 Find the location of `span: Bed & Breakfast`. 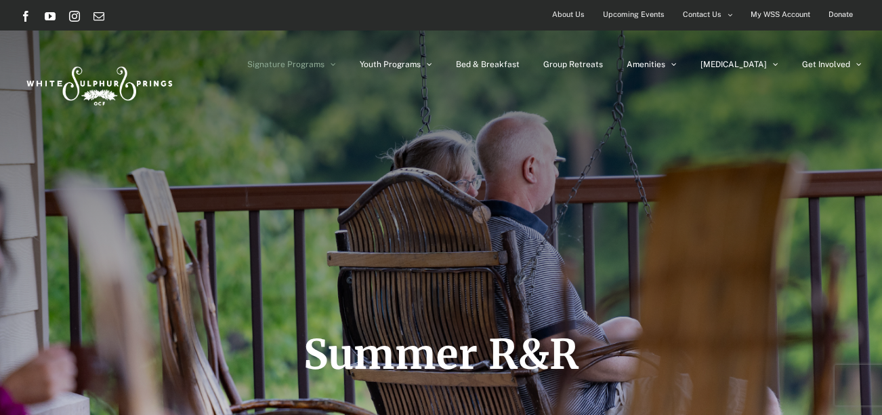

span: Bed & Breakfast is located at coordinates (488, 64).